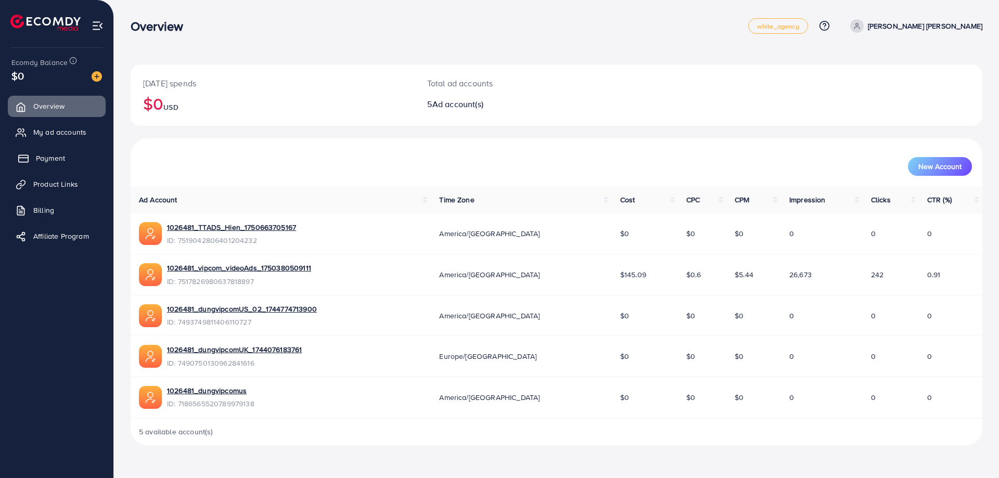 This screenshot has width=999, height=478. What do you see at coordinates (934, 275) in the screenshot?
I see `span: 0.91` at bounding box center [934, 275].